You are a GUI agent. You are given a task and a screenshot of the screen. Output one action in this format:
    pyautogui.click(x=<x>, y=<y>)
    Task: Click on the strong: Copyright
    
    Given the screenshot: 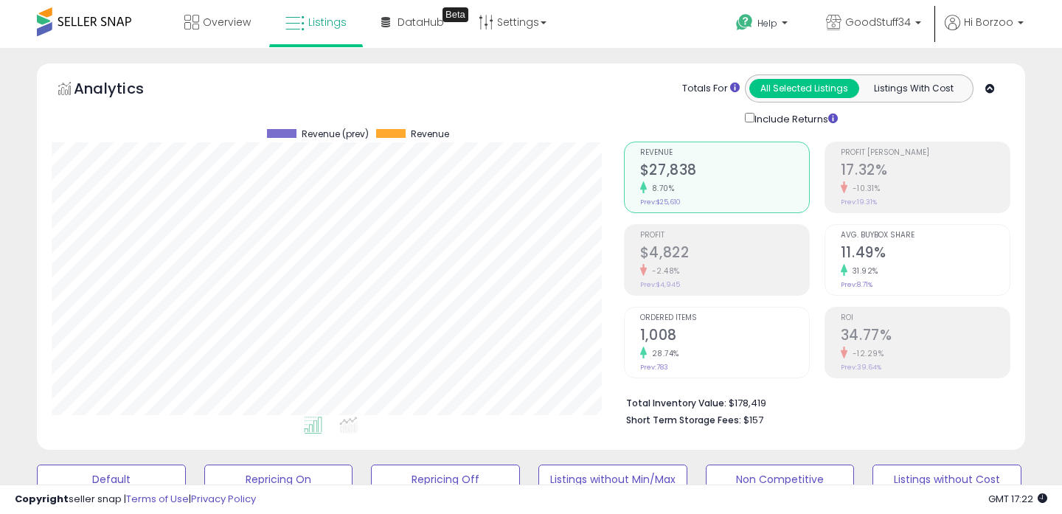 What is the action you would take?
    pyautogui.click(x=41, y=499)
    